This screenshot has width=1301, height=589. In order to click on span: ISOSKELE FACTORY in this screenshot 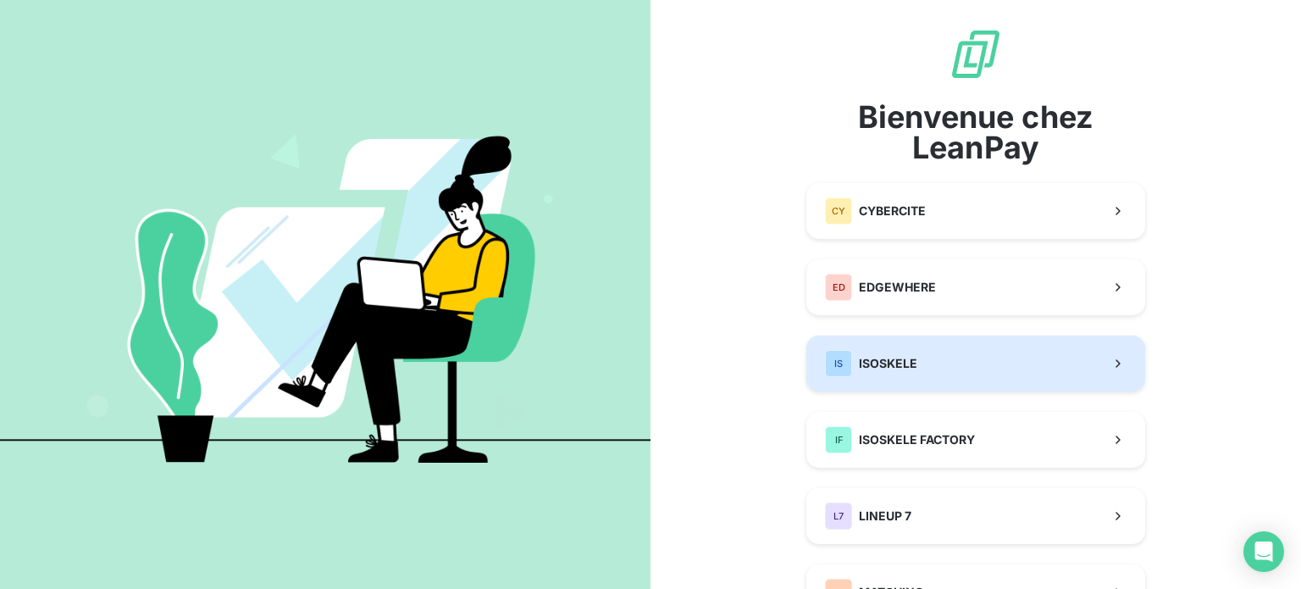, I will do `click(916, 440)`.